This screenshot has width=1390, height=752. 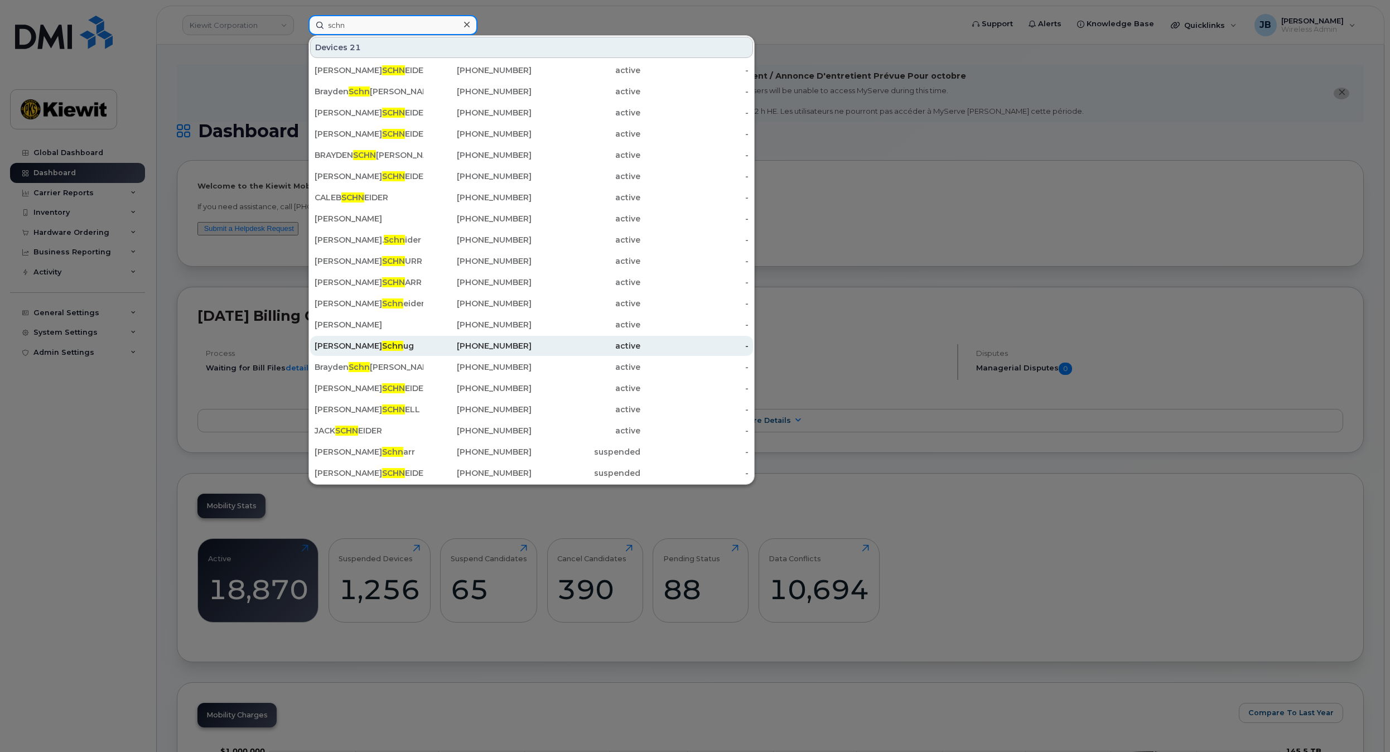 I want to click on div: Devices, so click(x=532, y=47).